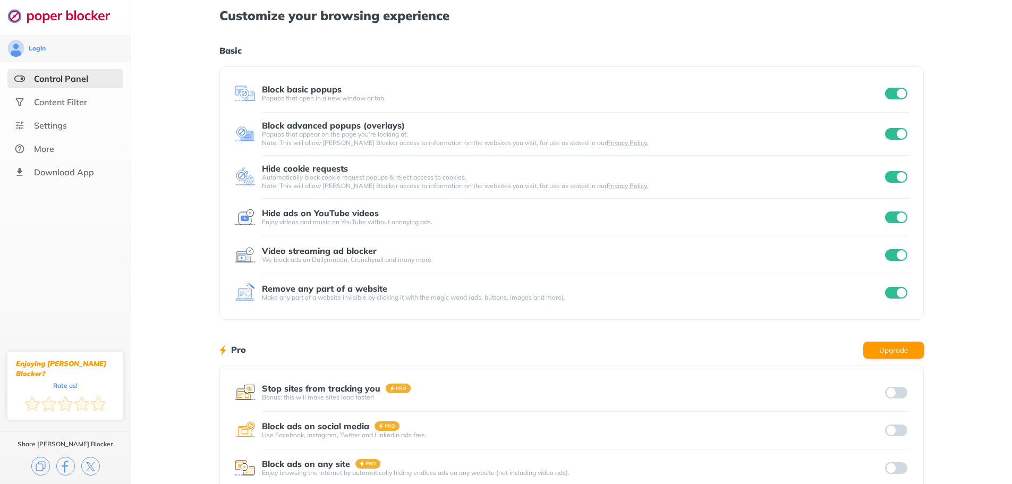 The image size is (1012, 484). I want to click on img: settings.svg, so click(20, 125).